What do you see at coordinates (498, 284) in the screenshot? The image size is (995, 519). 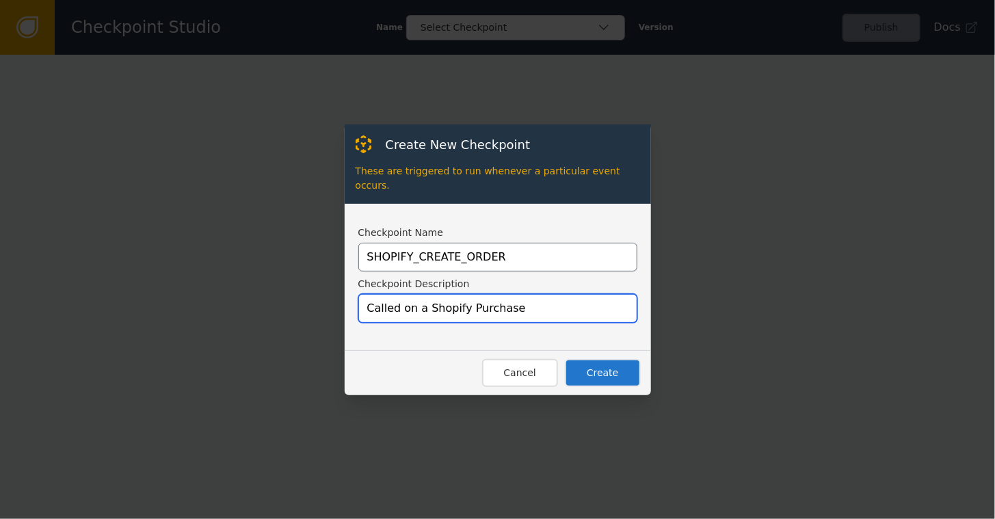 I see `label: Checkpoint Description` at bounding box center [498, 284].